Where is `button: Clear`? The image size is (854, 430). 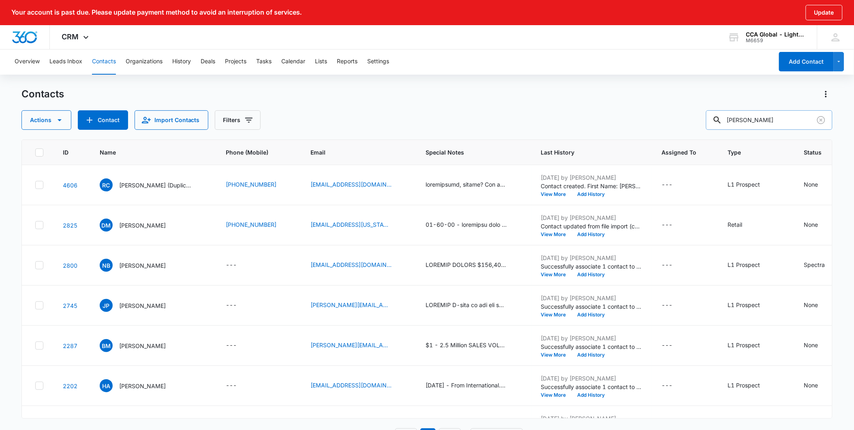
button: Clear is located at coordinates (822, 120).